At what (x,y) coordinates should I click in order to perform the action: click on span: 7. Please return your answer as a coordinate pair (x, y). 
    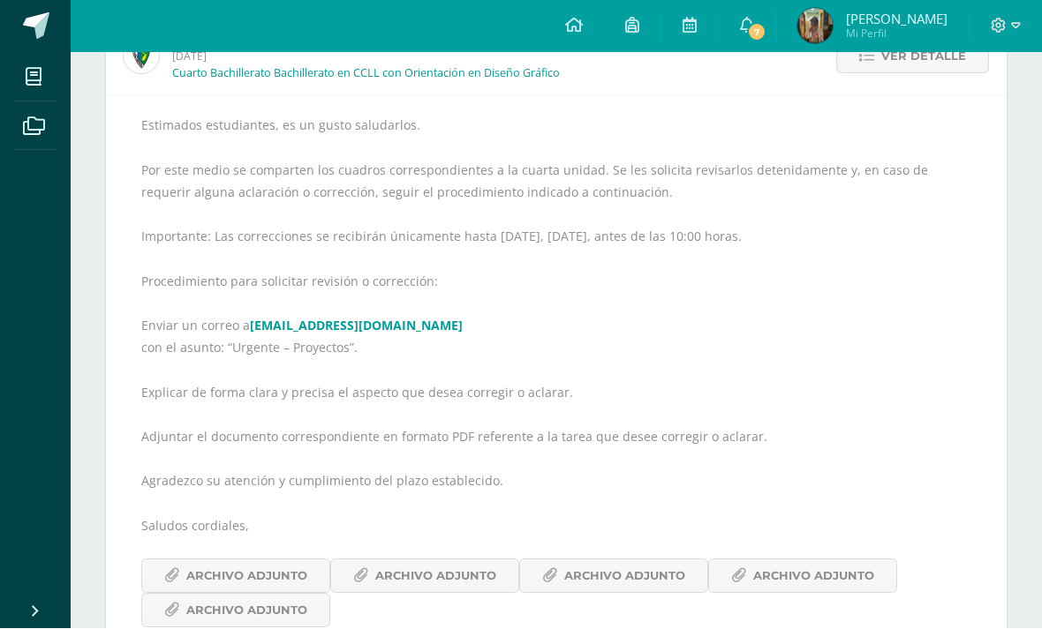
    Looking at the image, I should click on (757, 33).